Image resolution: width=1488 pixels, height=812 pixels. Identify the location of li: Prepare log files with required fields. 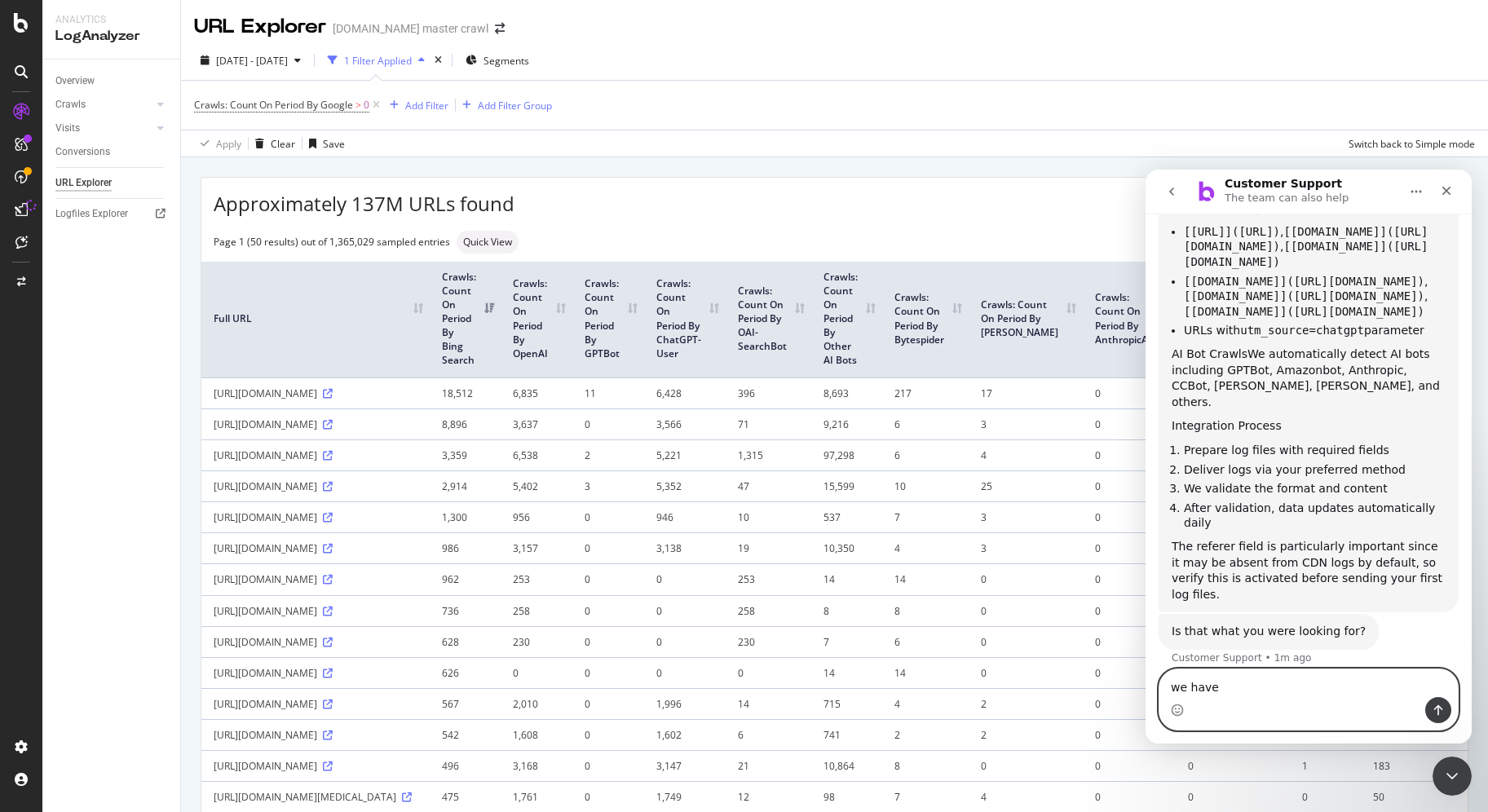
(169, 280).